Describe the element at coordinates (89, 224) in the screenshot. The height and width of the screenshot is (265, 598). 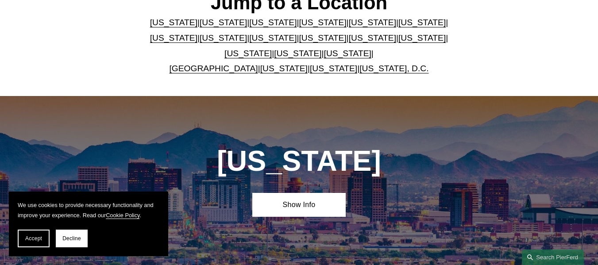
I see `section: Cookie banner` at that location.